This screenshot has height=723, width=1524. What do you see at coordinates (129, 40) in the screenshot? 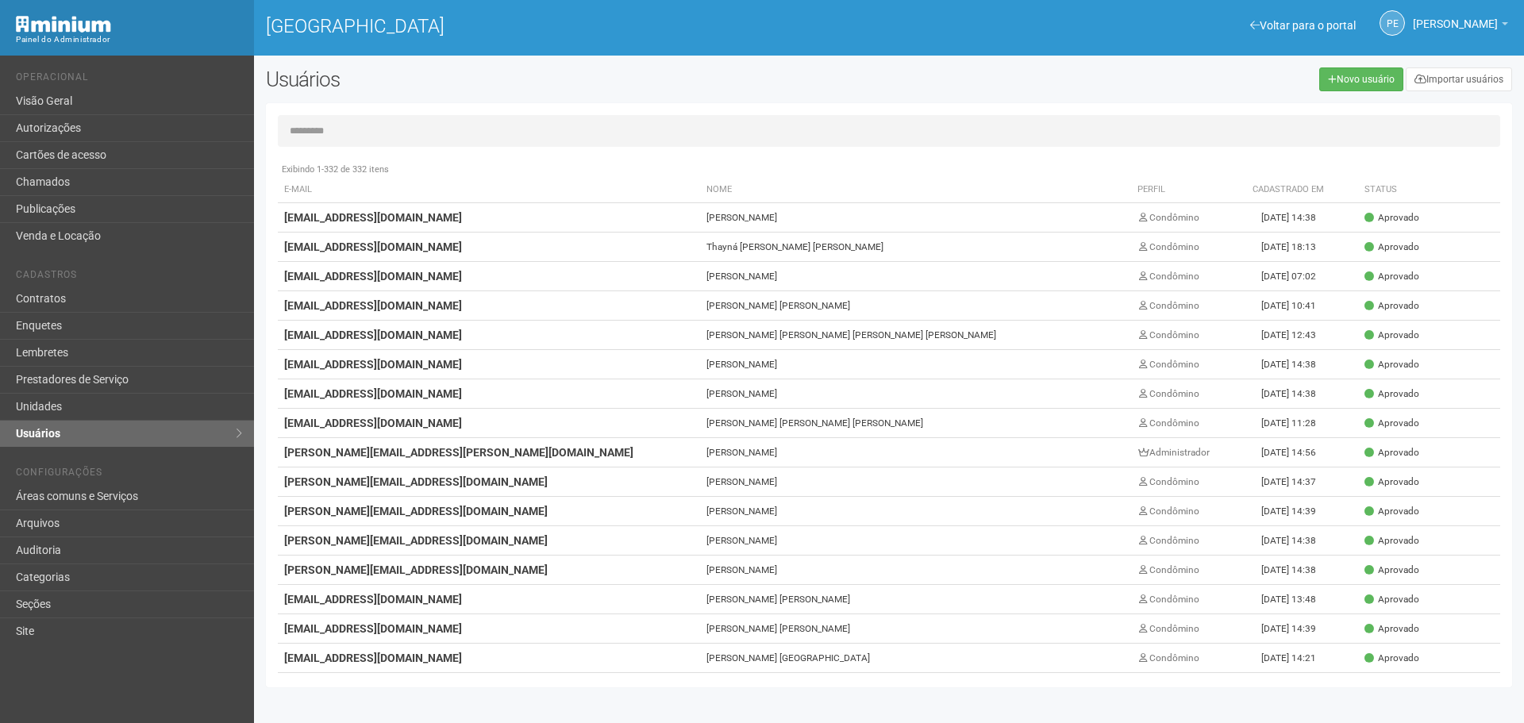
I see `div: Painel do Administrador` at bounding box center [129, 40].